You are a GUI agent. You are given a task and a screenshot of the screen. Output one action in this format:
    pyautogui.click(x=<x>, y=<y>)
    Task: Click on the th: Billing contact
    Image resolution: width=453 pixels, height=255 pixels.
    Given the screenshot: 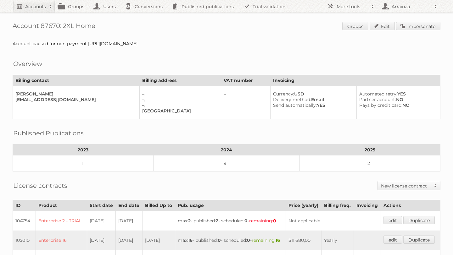 What is the action you would take?
    pyautogui.click(x=76, y=81)
    